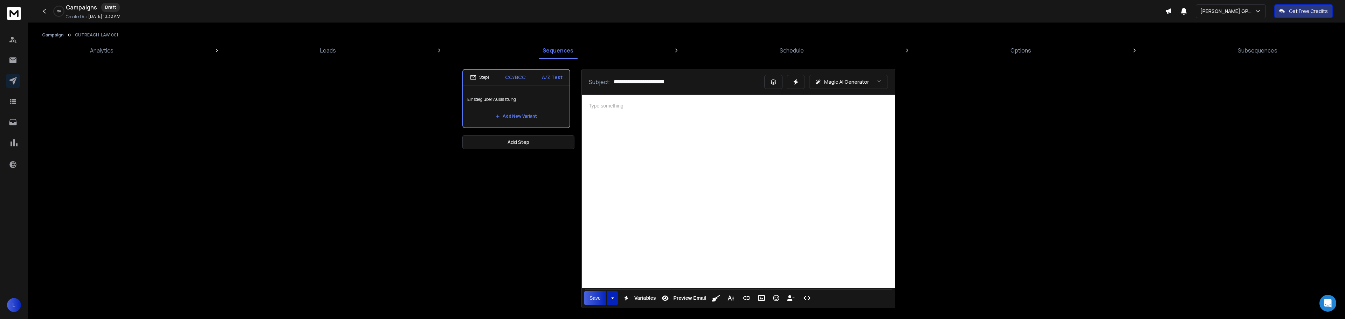 The height and width of the screenshot is (319, 1345). I want to click on button: Magic AI Generator, so click(848, 82).